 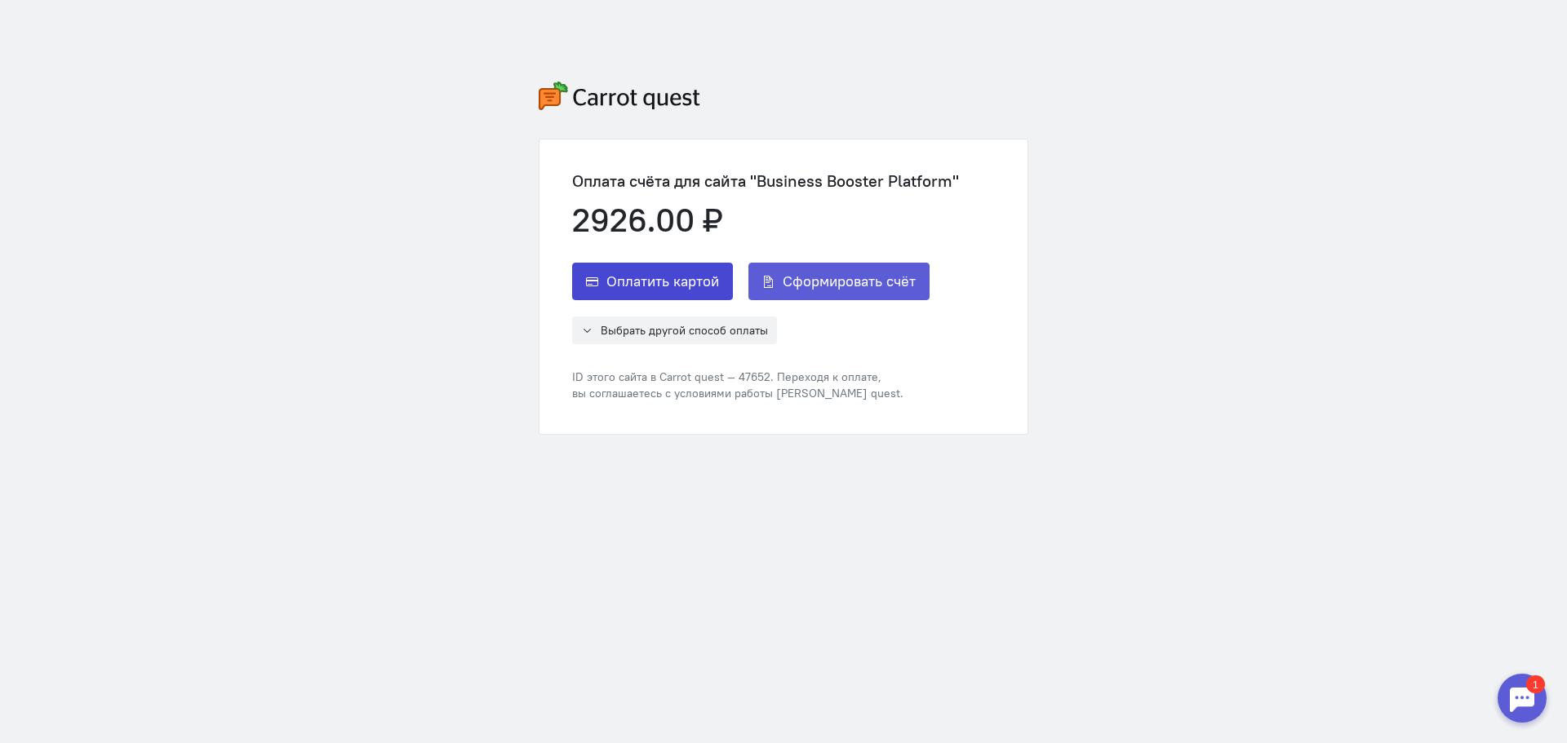 I want to click on span: Сформировать счёт, so click(x=849, y=282).